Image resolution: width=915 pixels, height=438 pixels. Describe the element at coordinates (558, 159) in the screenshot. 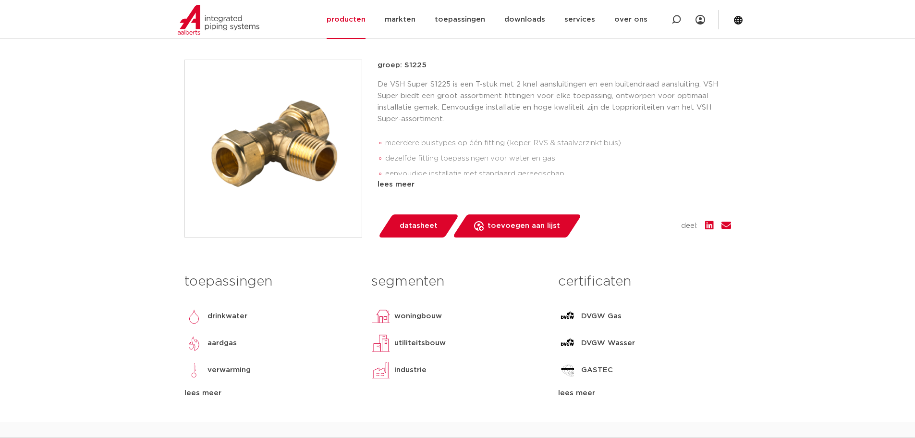

I see `li: dezelfde fitting toepassingen voor water en gas` at that location.